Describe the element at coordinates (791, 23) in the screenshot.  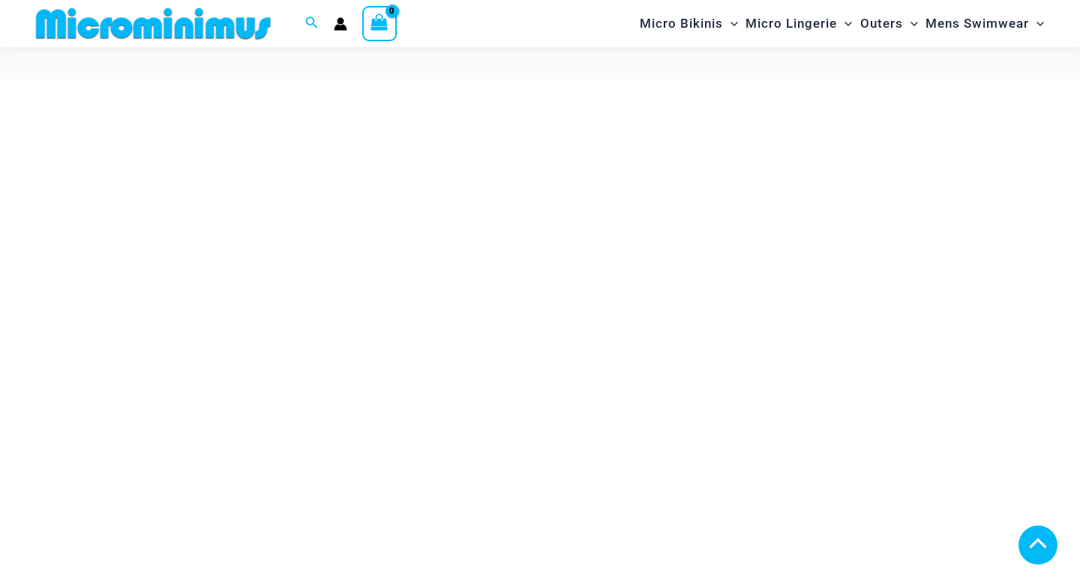
I see `span: Micro Lingerie` at that location.